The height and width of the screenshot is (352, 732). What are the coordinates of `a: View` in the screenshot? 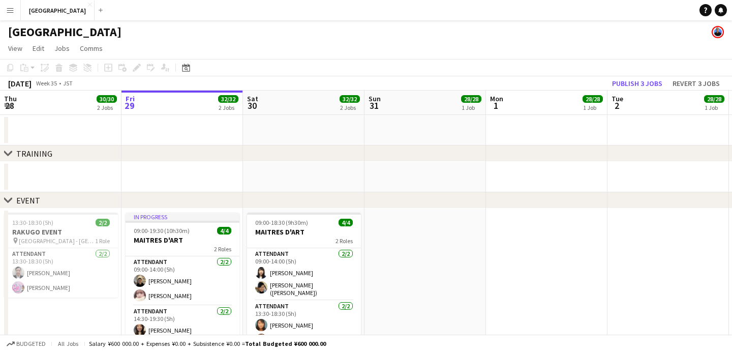 It's located at (15, 48).